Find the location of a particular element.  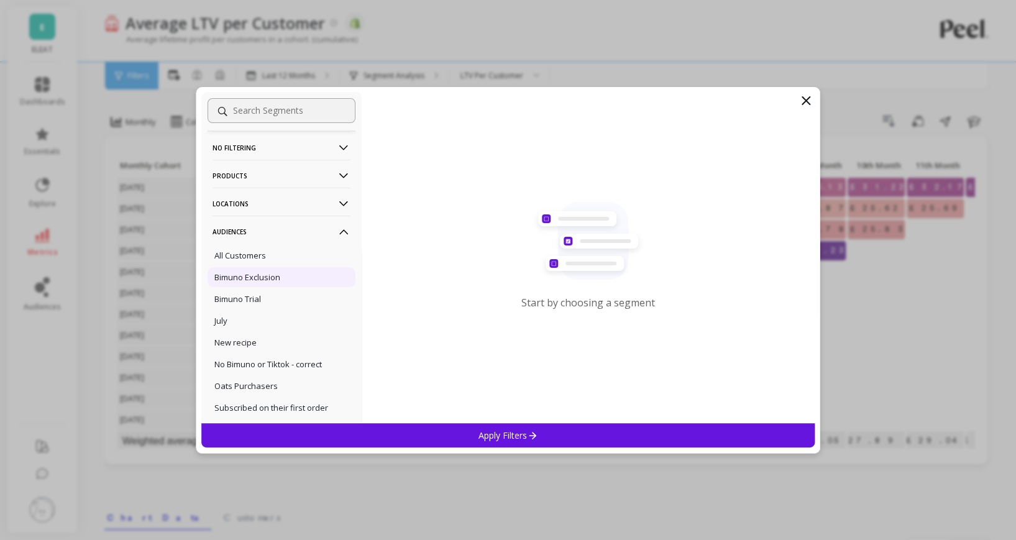

p: Bimuno Exclusion is located at coordinates (247, 277).